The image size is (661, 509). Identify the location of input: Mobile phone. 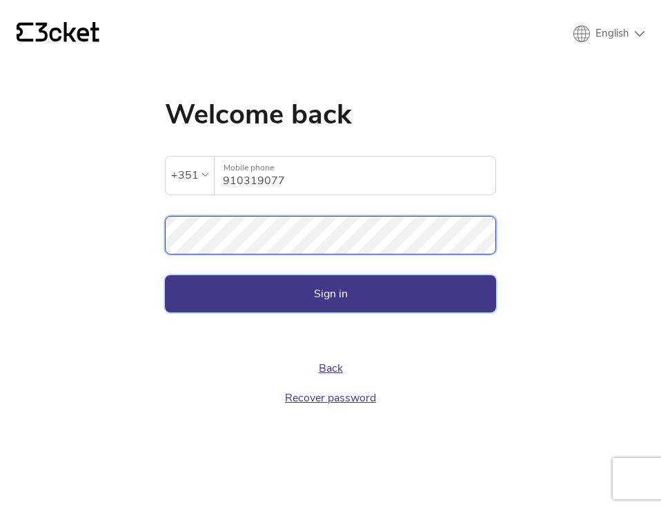
(359, 175).